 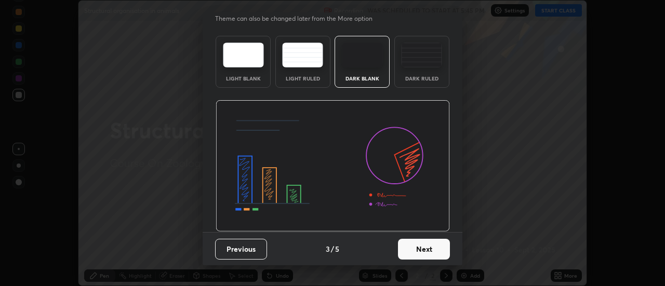 I want to click on button: Previous, so click(x=241, y=249).